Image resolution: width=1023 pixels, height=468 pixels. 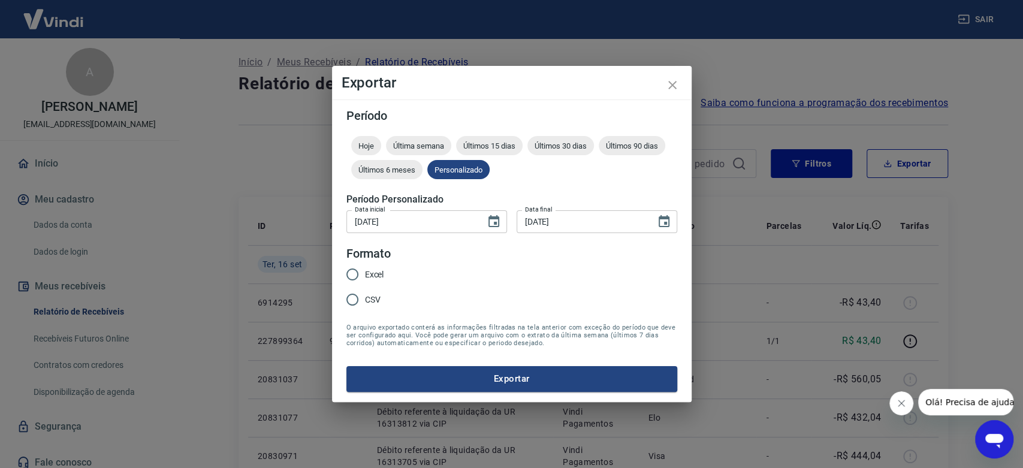 What do you see at coordinates (374, 274) in the screenshot?
I see `span: Excel` at bounding box center [374, 274].